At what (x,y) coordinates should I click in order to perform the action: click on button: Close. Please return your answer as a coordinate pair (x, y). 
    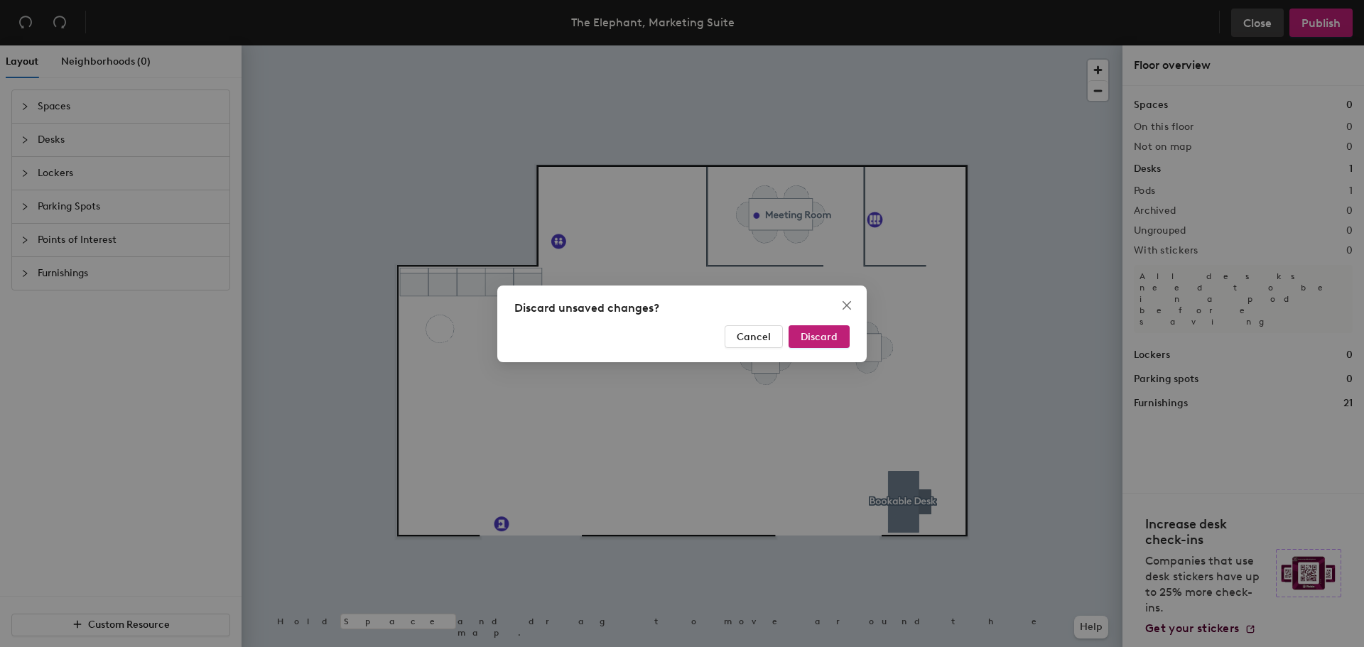
    Looking at the image, I should click on (847, 306).